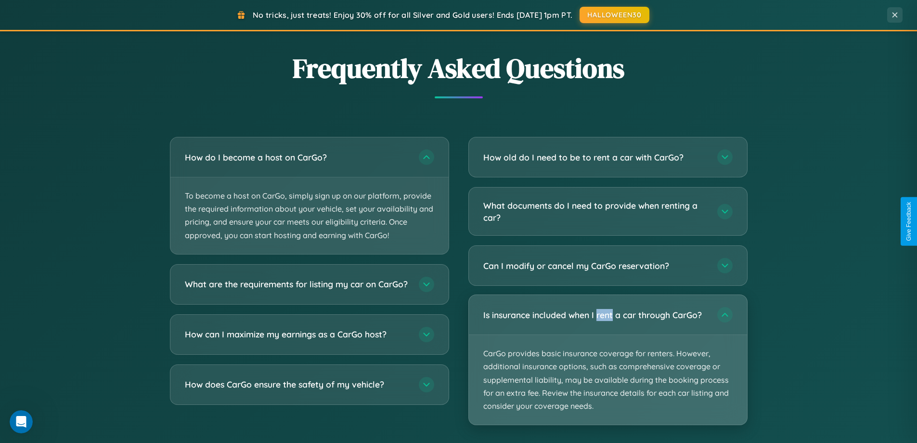 This screenshot has height=443, width=917. I want to click on h3: What documents do I need to provide when renting a car?, so click(596, 211).